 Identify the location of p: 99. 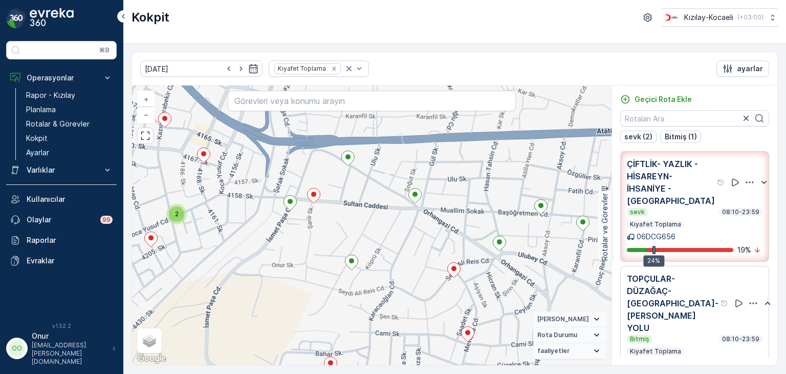
(106, 220).